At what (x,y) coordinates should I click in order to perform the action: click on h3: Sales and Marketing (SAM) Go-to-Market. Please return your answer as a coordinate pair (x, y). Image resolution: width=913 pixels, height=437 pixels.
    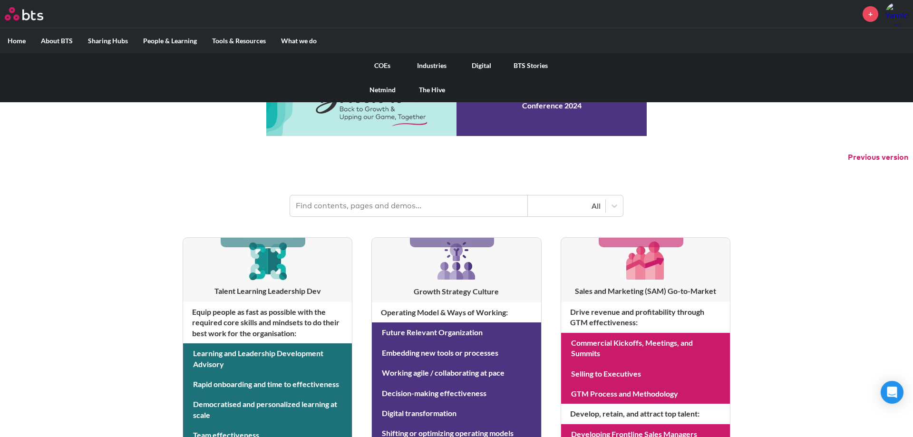
    Looking at the image, I should click on (646, 291).